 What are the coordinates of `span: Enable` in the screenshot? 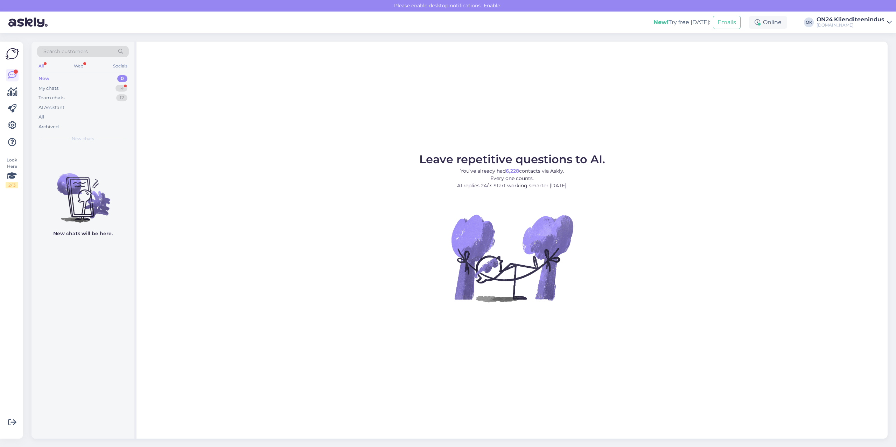 It's located at (491, 6).